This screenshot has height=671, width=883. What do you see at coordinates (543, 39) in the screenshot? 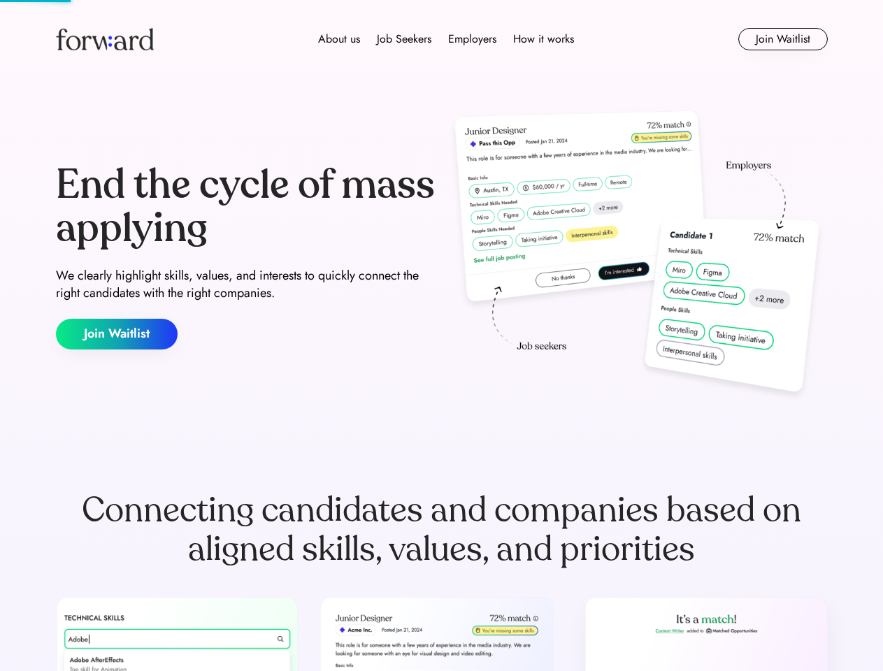
I see `div: How it works` at bounding box center [543, 39].